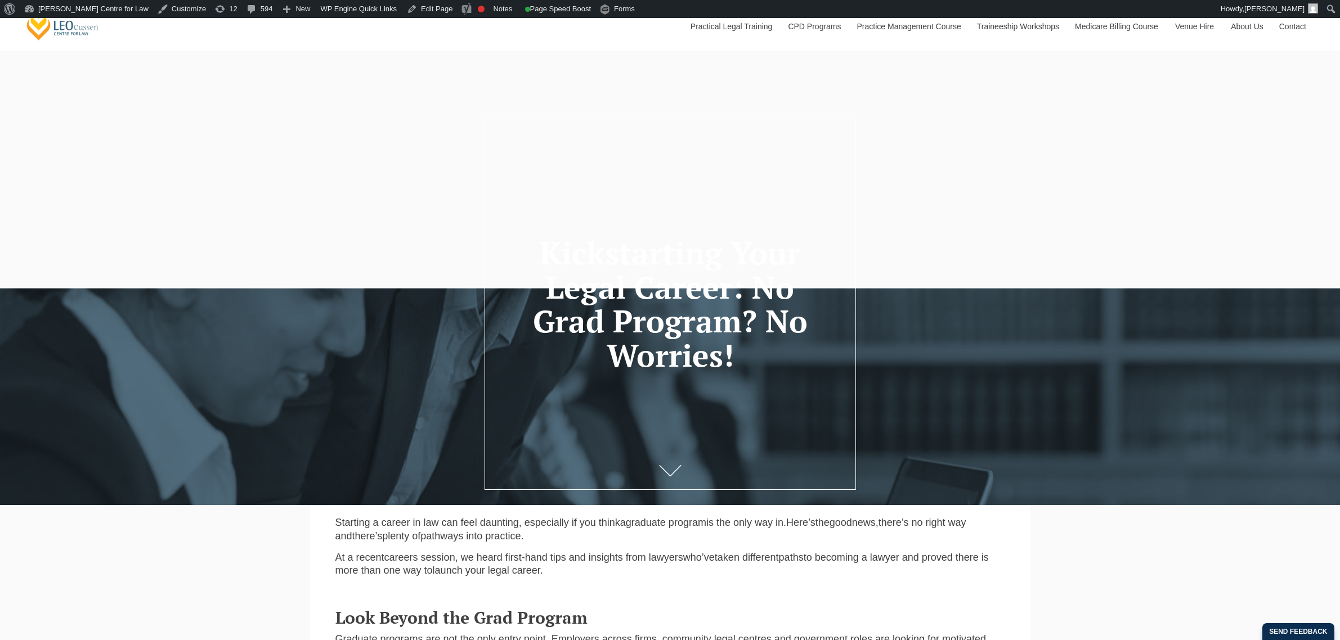  What do you see at coordinates (908, 26) in the screenshot?
I see `a: Practice Management Course` at bounding box center [908, 26].